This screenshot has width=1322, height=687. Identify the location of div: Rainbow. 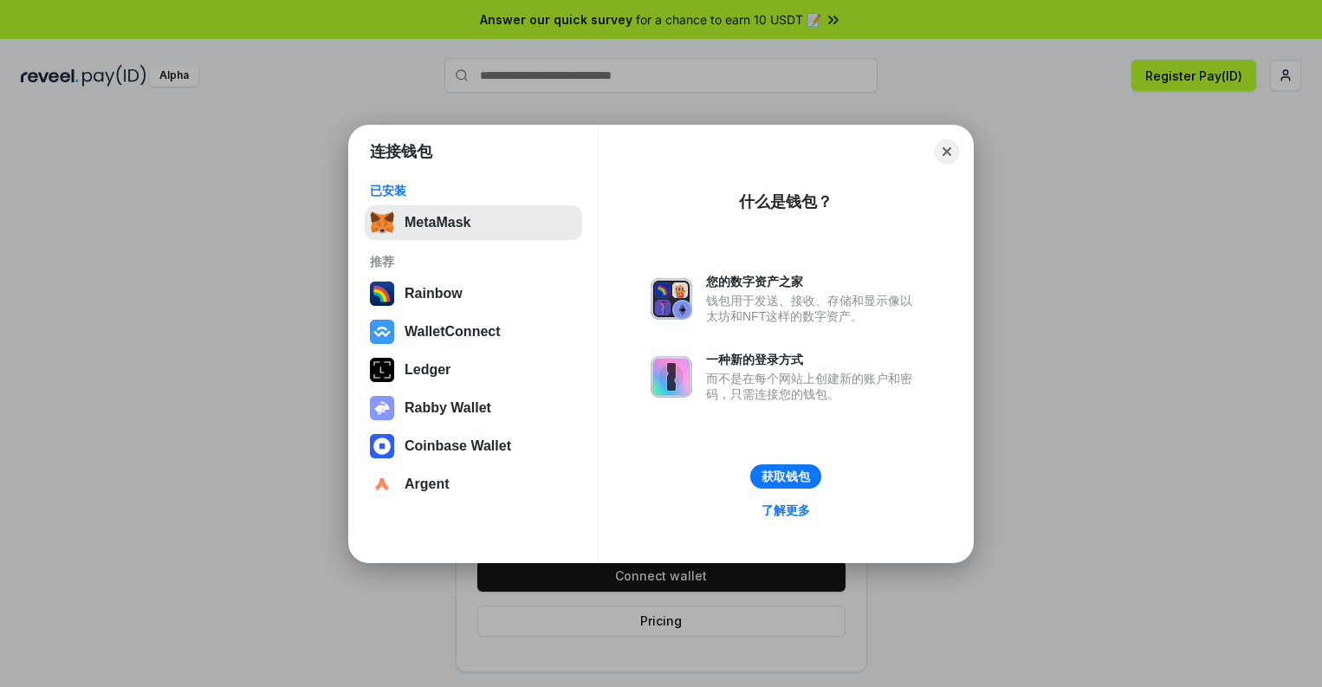
(433, 294).